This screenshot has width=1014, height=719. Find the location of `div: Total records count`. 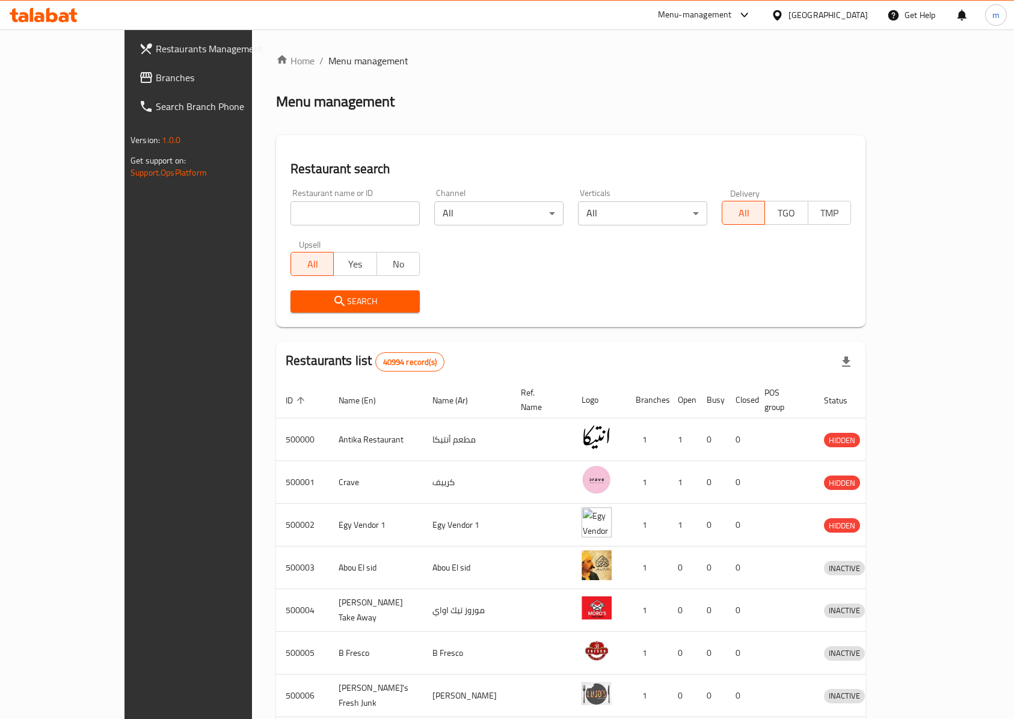

div: Total records count is located at coordinates (409, 362).